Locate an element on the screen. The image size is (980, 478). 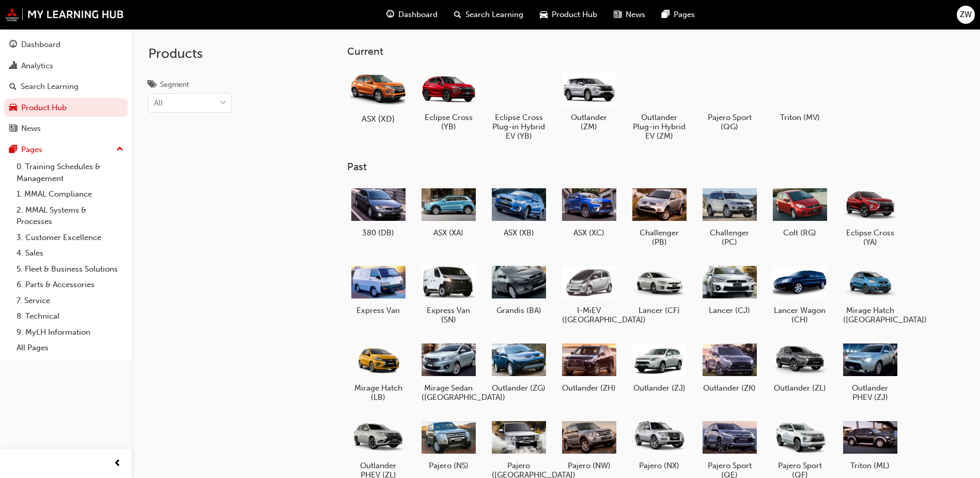
a: Pajero (NS) is located at coordinates (449, 444).